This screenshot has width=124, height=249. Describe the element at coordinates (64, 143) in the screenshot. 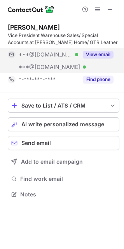

I see `button: Send email` at that location.